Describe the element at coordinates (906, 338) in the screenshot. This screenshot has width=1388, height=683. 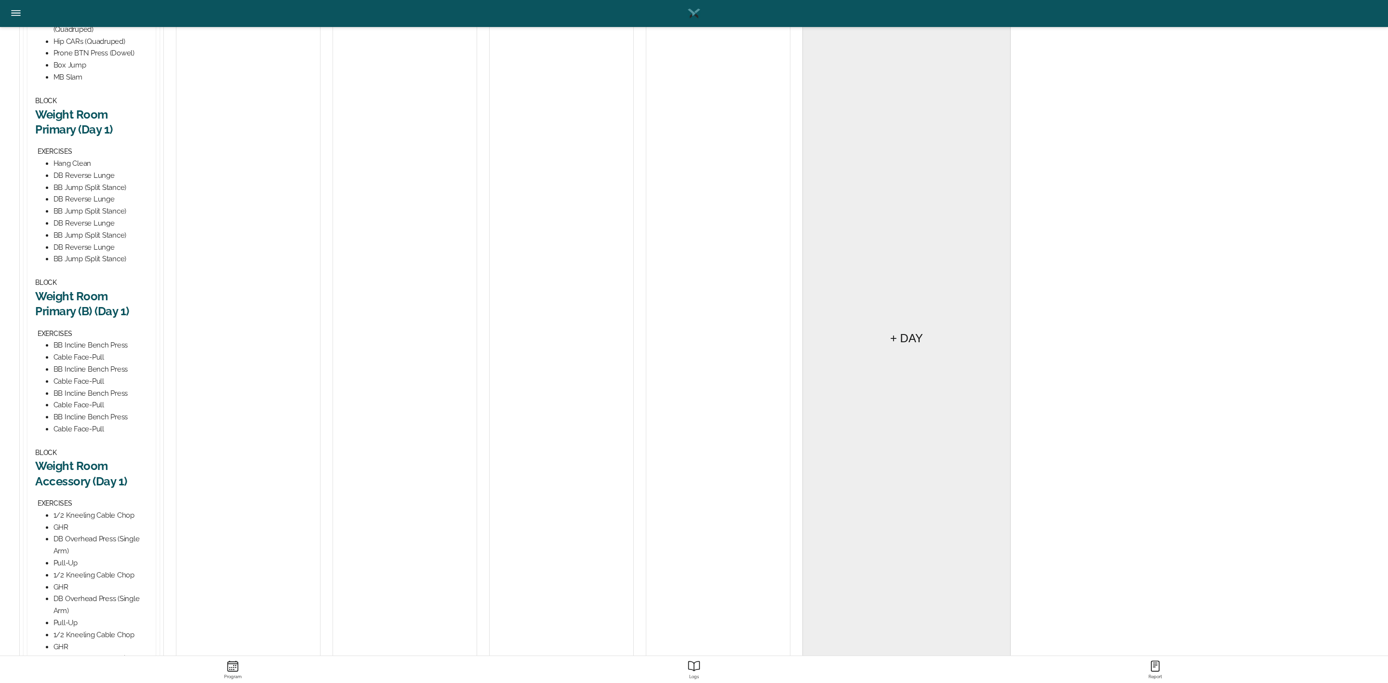
I see `h5: + DAY` at that location.